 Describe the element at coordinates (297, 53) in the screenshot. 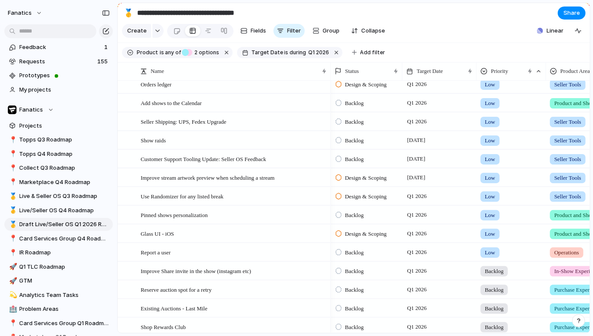

I see `span: during` at that location.